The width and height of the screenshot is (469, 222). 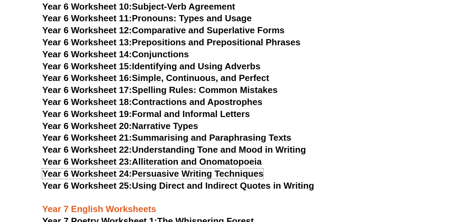 I want to click on div: Chat Widget, so click(x=412, y=183).